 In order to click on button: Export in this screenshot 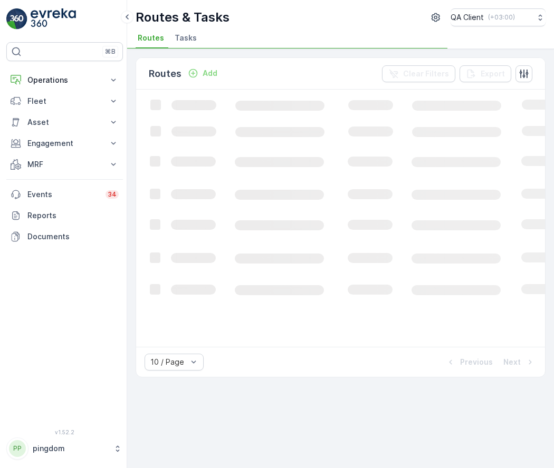, I will do `click(485, 74)`.